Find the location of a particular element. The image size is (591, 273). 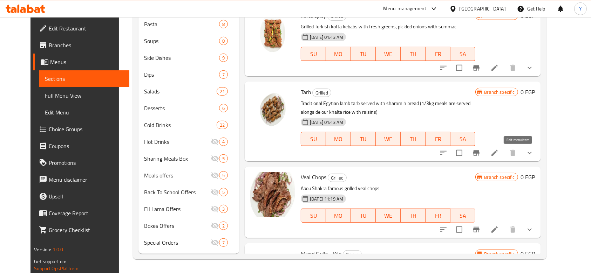

img: kofta spicy is located at coordinates (273, 33).